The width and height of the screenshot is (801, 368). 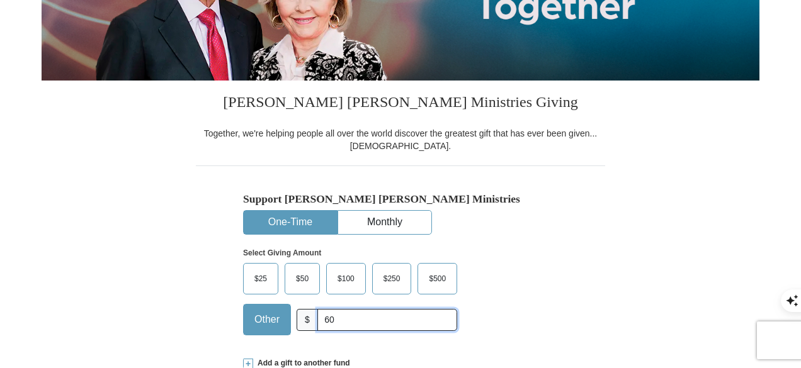 What do you see at coordinates (401, 140) in the screenshot?
I see `div: Together, we're helping people all over the world discover the greatest gift that has ever been g...` at bounding box center [401, 140].